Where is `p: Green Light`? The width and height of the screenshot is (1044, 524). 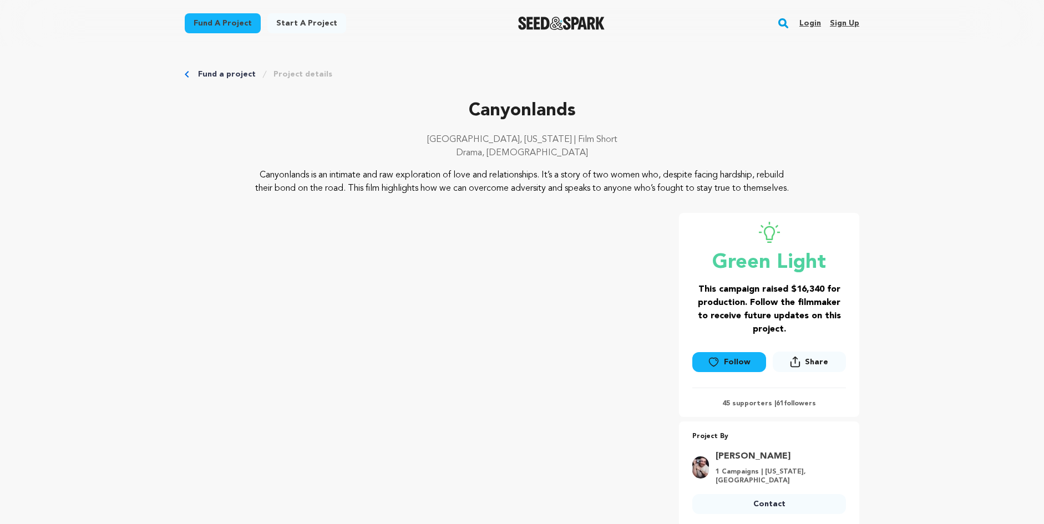
p: Green Light is located at coordinates (769, 263).